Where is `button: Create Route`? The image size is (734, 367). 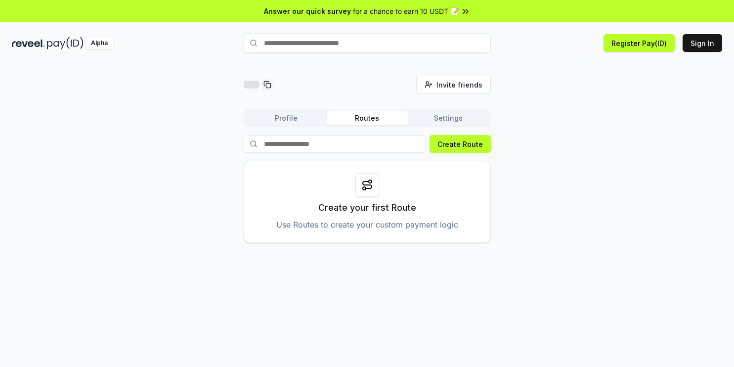
button: Create Route is located at coordinates (460, 144).